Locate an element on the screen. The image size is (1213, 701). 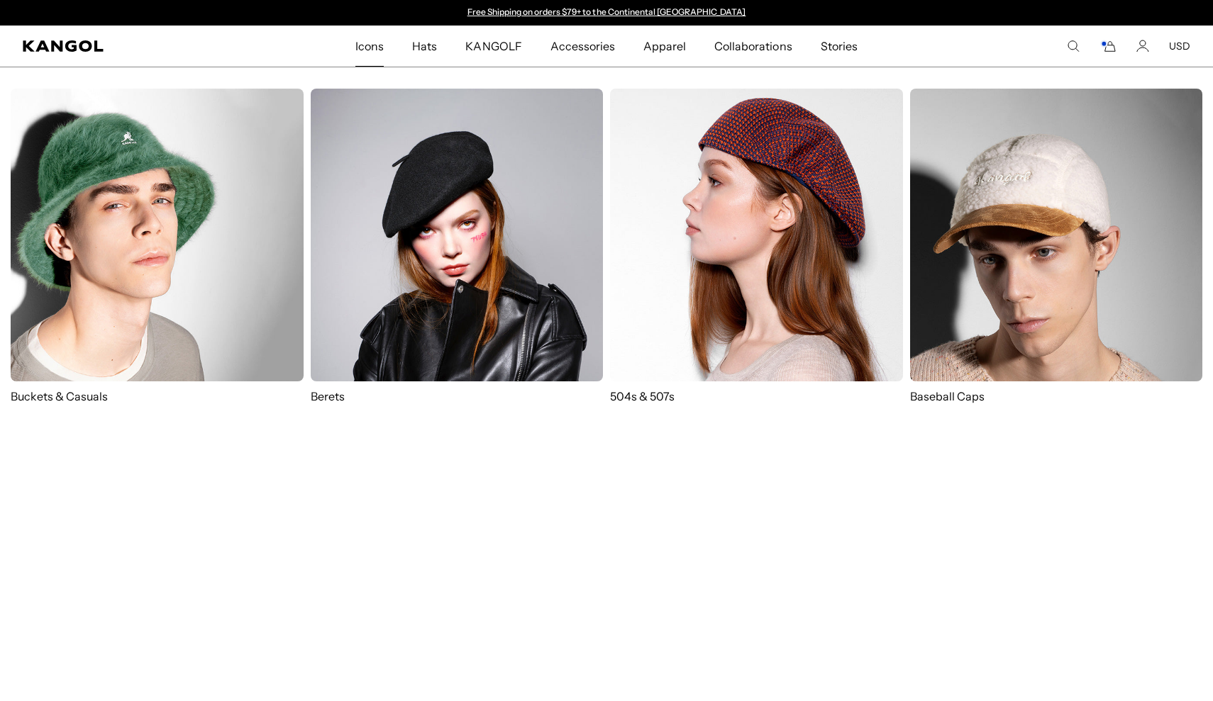
a: Baseball Caps is located at coordinates (1056, 253).